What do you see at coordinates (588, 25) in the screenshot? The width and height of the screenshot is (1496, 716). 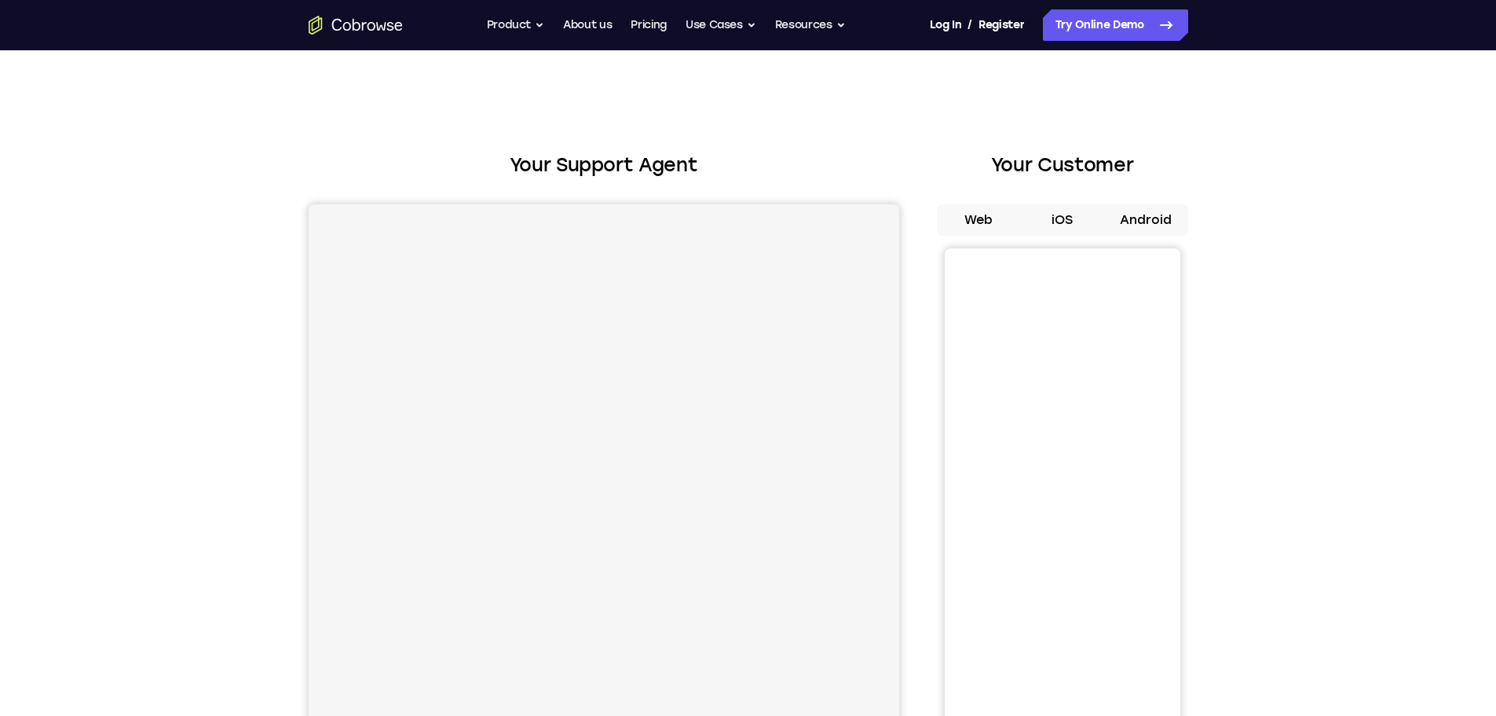 I see `a: About us` at bounding box center [588, 25].